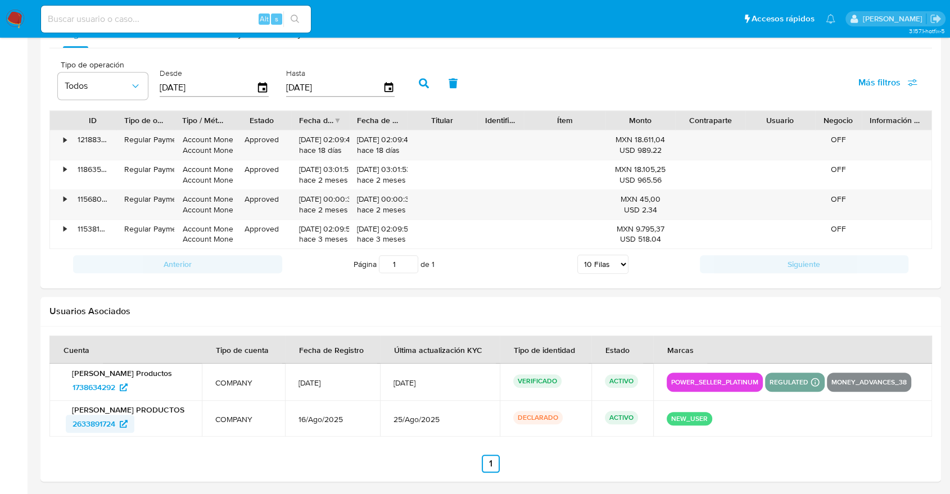  Describe the element at coordinates (264, 19) in the screenshot. I see `span: Alt` at that location.